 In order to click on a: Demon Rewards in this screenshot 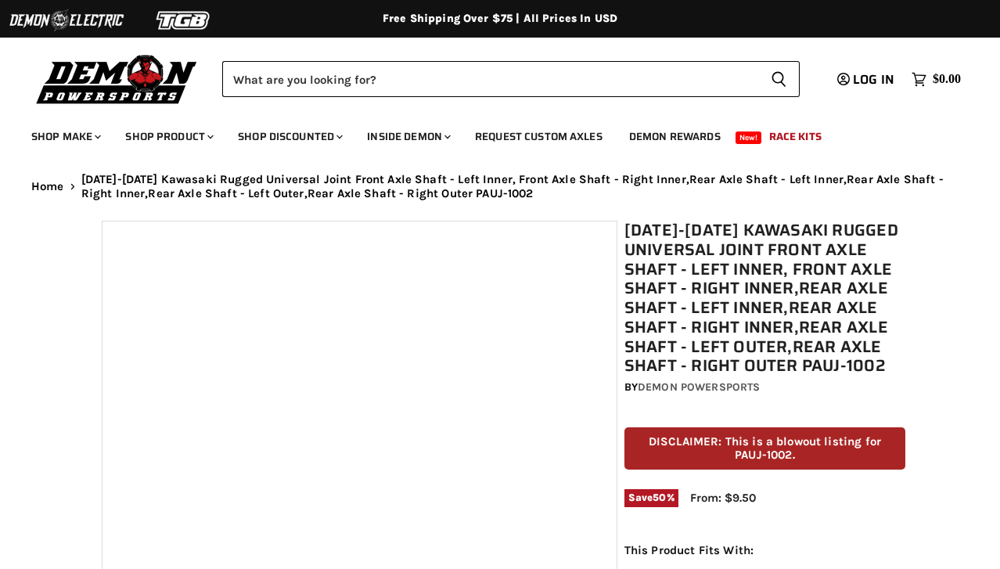, I will do `click(675, 136)`.